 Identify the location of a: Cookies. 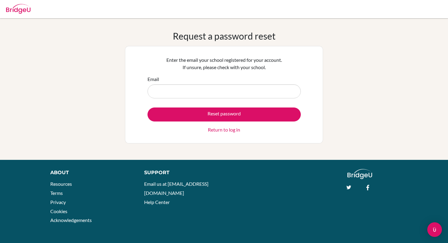
(59, 211).